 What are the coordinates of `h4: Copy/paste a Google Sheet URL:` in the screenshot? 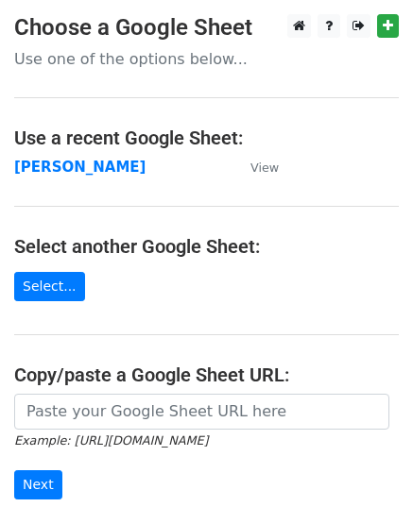 It's located at (206, 375).